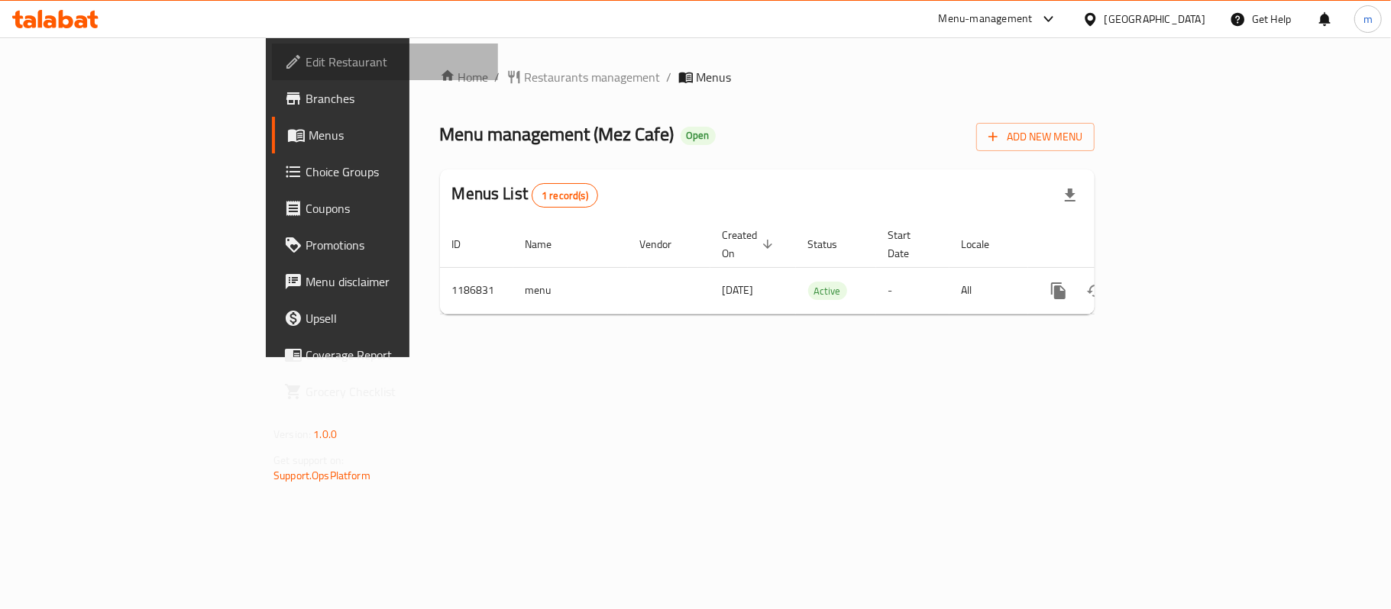 This screenshot has width=1391, height=609. Describe the element at coordinates (385, 355) in the screenshot. I see `a: Coverage Report` at that location.